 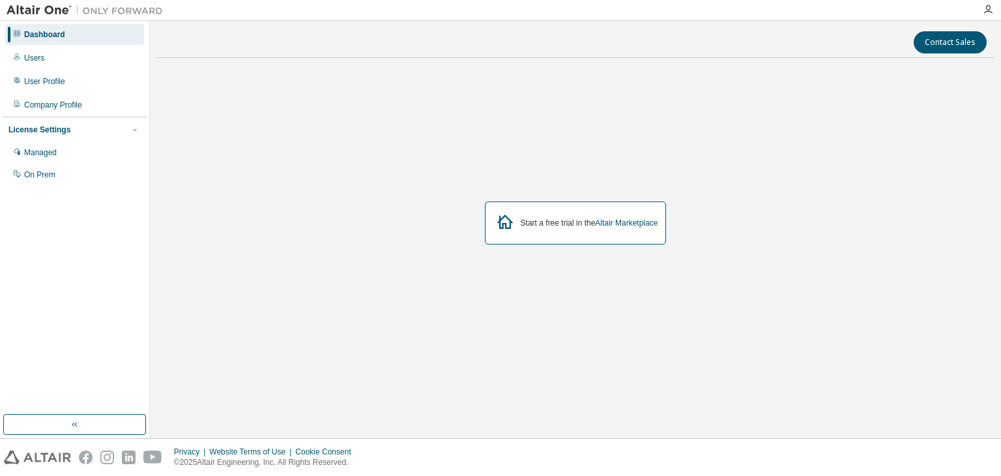 What do you see at coordinates (192, 451) in the screenshot?
I see `div: Privacy` at bounding box center [192, 451].